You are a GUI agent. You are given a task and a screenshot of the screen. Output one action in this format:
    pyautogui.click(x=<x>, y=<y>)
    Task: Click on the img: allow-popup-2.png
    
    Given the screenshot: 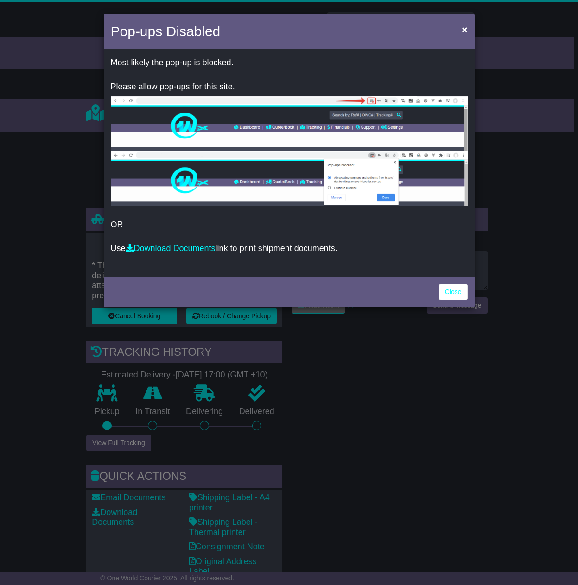 What is the action you would take?
    pyautogui.click(x=289, y=178)
    